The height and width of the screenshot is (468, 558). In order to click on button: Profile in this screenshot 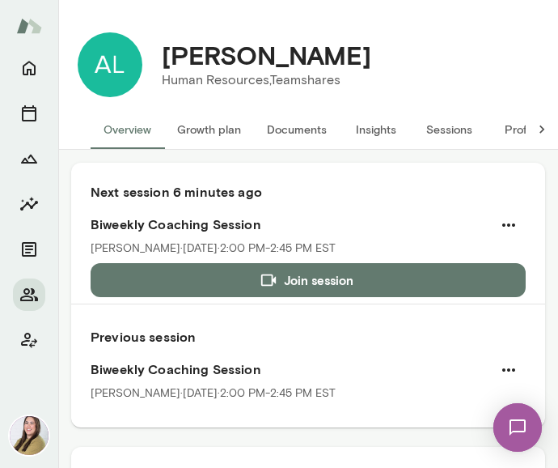, I will do `click(522, 129)`.